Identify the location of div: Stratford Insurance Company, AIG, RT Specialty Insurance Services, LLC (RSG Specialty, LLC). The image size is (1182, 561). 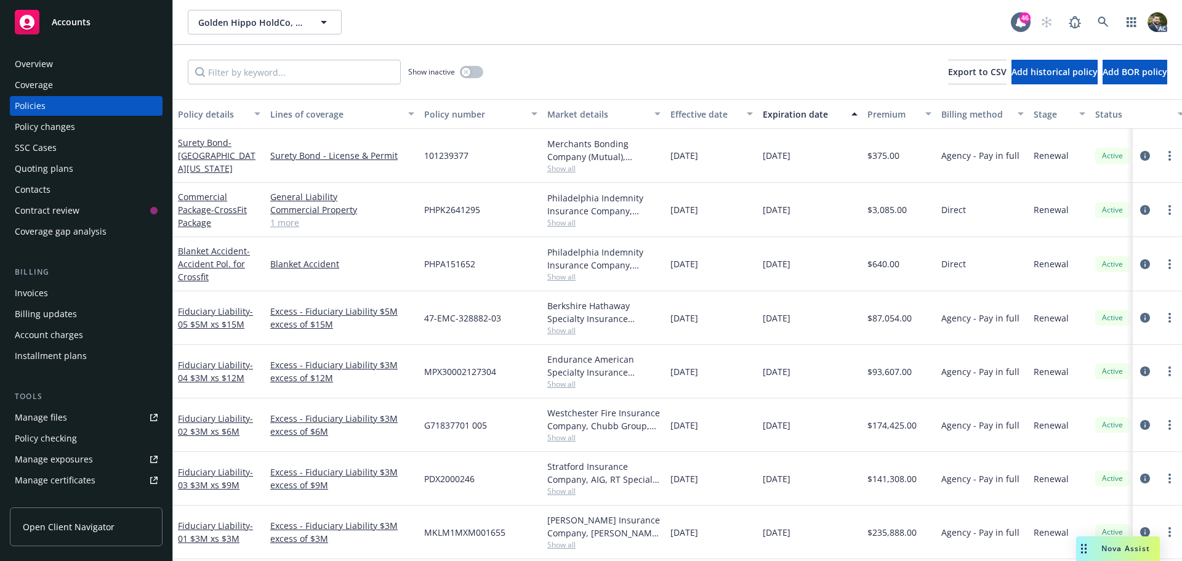
(604, 473).